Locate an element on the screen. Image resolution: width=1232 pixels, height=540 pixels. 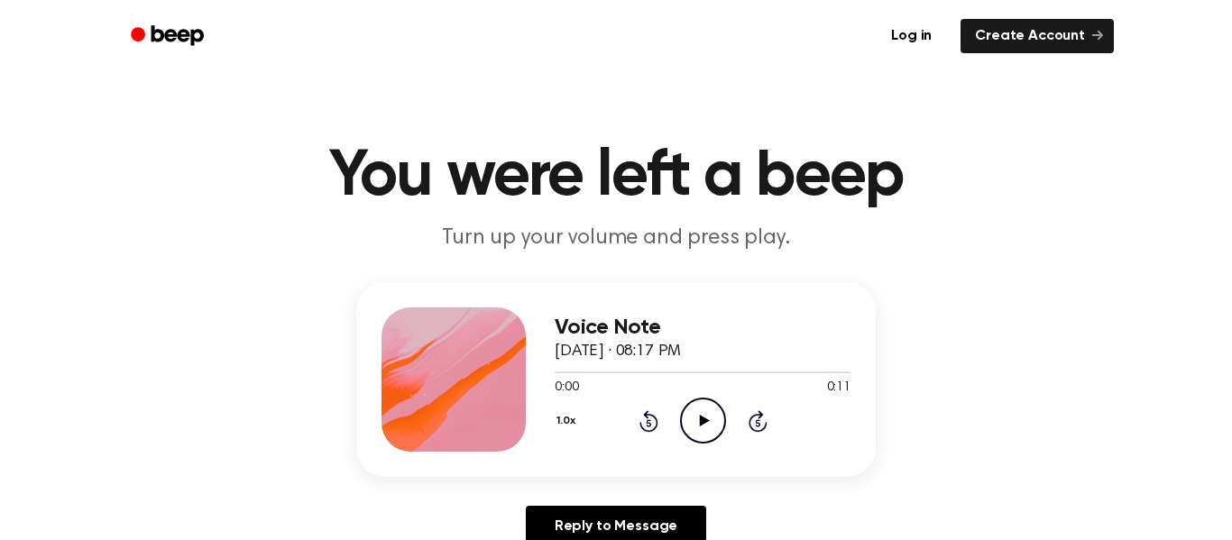
button: 1.0x is located at coordinates (568, 421).